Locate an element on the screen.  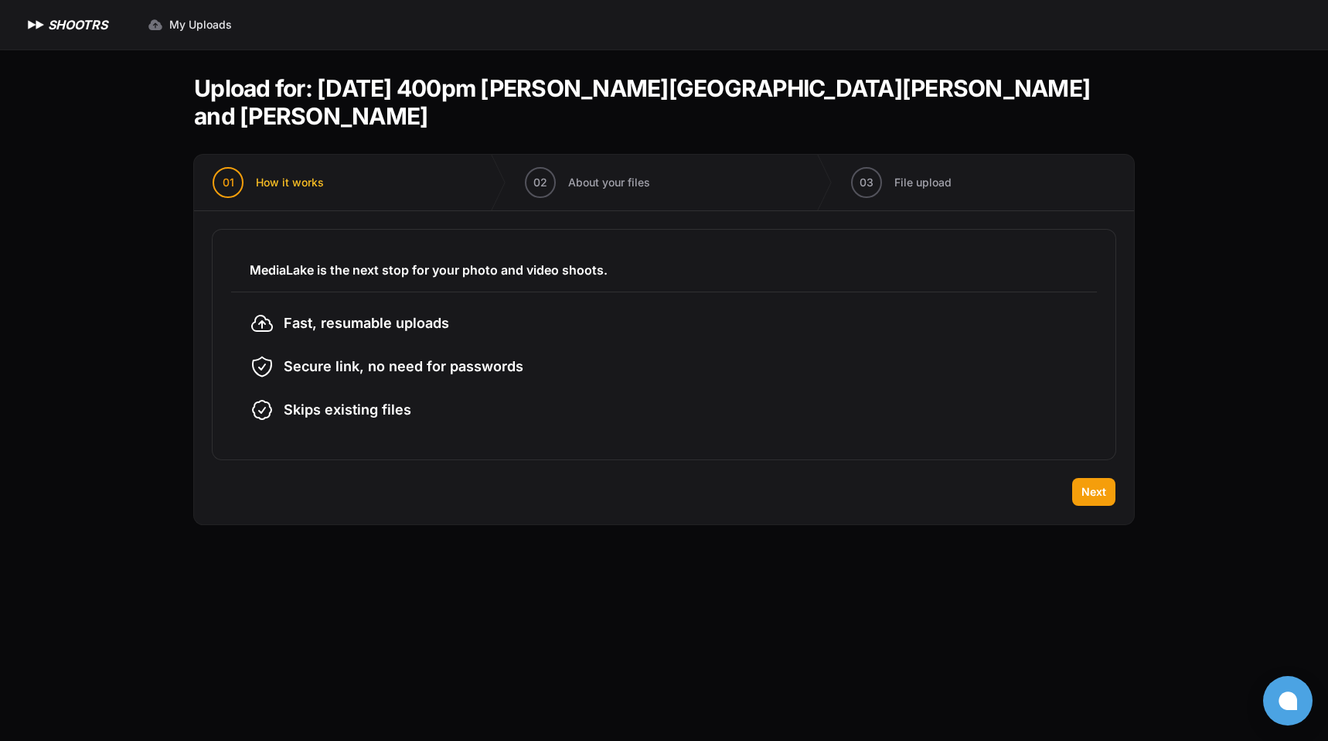
span: Secure link, no need for passwords is located at coordinates (404, 366).